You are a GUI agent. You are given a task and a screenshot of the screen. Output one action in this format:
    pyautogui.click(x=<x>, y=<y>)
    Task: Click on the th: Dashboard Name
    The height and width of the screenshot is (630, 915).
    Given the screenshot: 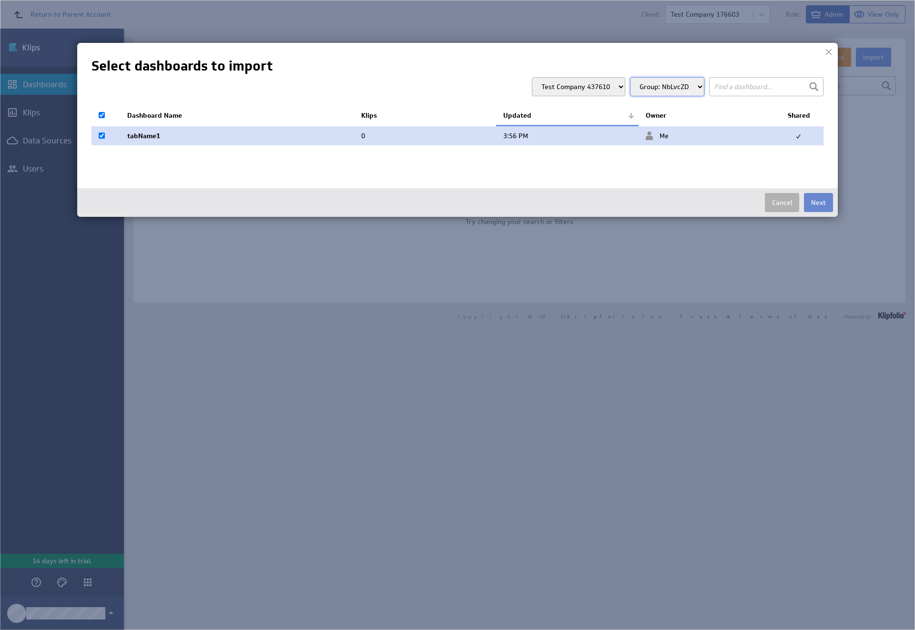 What is the action you would take?
    pyautogui.click(x=237, y=116)
    